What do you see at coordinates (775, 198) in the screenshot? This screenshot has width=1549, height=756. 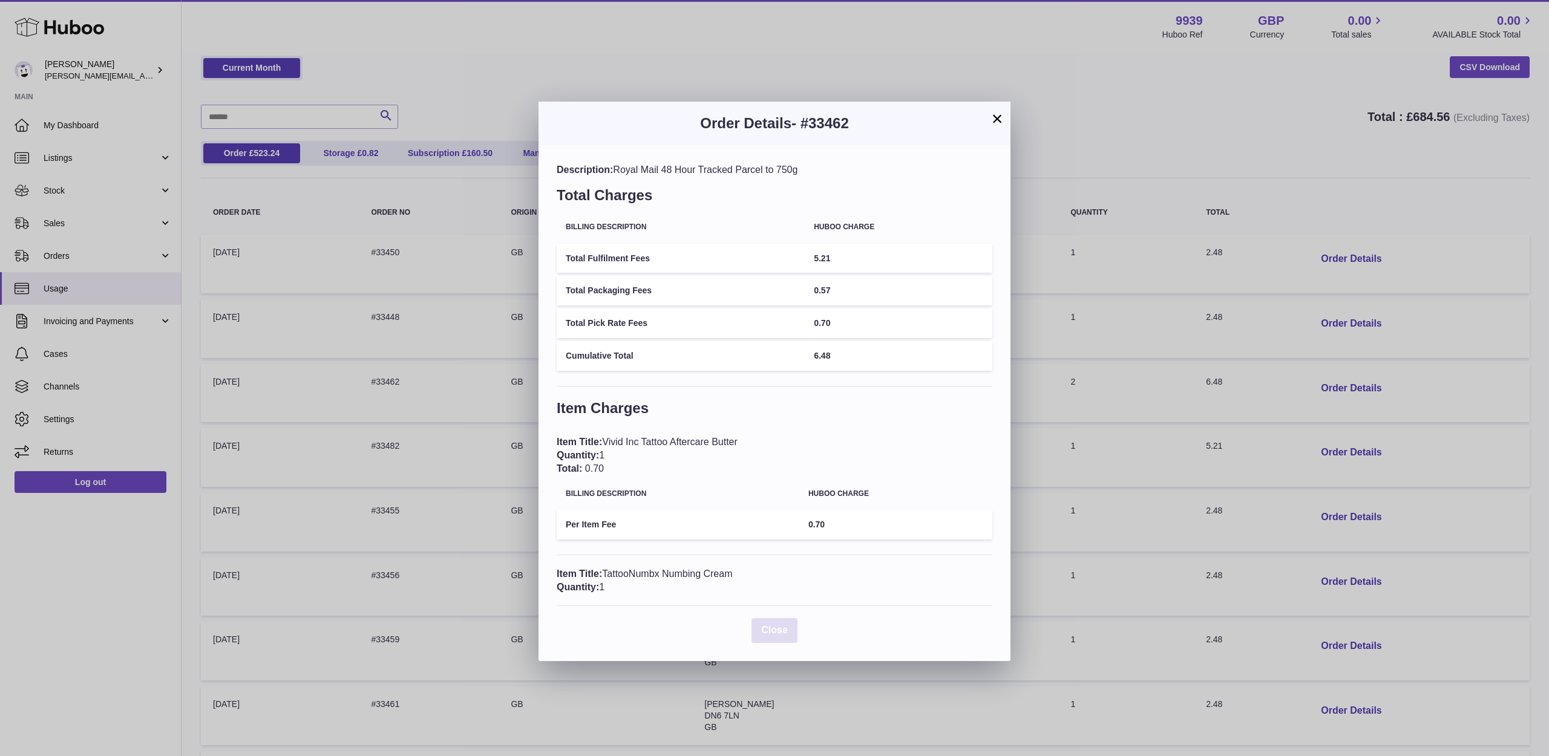 I see `h3: Total Charges` at bounding box center [775, 198].